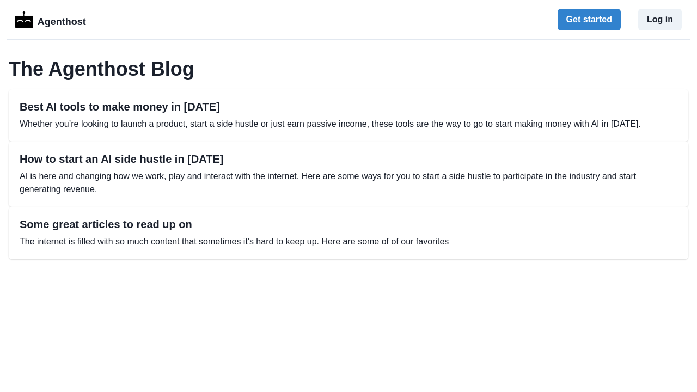 Image resolution: width=697 pixels, height=392 pixels. Describe the element at coordinates (24, 20) in the screenshot. I see `img: Logo` at that location.